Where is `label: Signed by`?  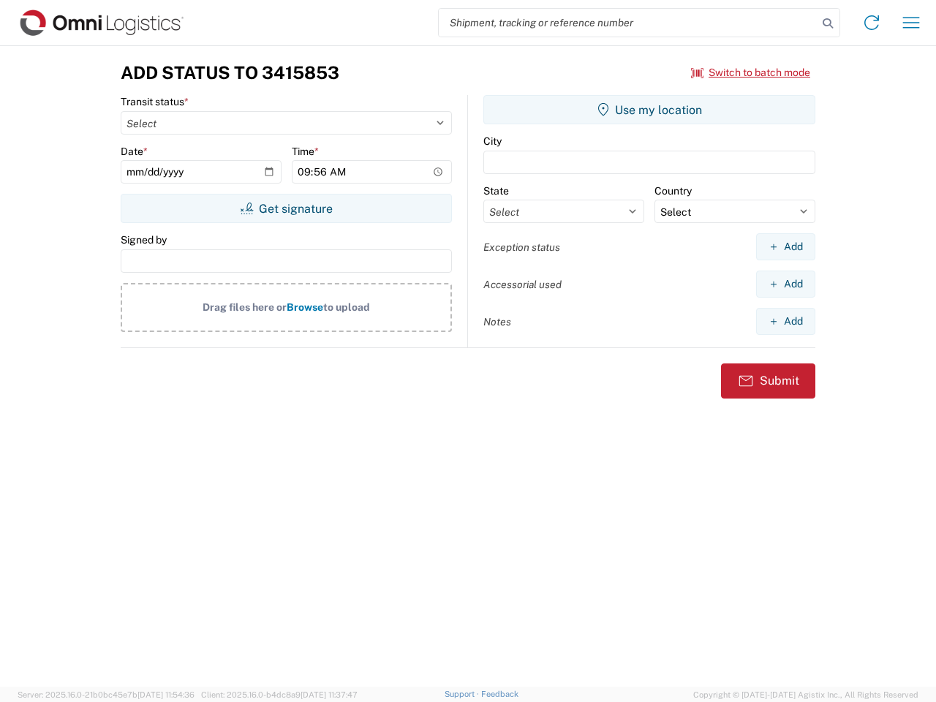
label: Signed by is located at coordinates (143, 240).